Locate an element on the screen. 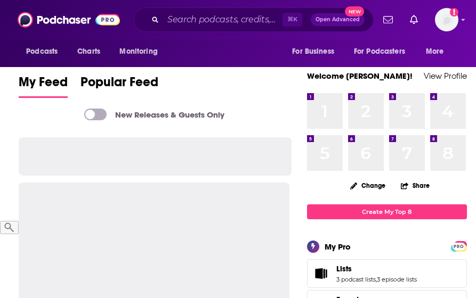 This screenshot has height=298, width=476. span: Charts is located at coordinates (88, 52).